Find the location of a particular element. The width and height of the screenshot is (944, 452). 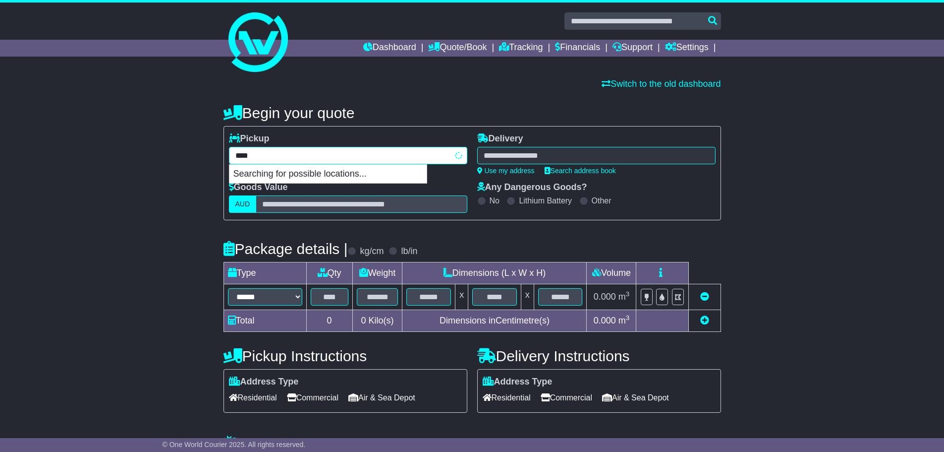

h4: Pickup Instructions is located at coordinates (345, 355).